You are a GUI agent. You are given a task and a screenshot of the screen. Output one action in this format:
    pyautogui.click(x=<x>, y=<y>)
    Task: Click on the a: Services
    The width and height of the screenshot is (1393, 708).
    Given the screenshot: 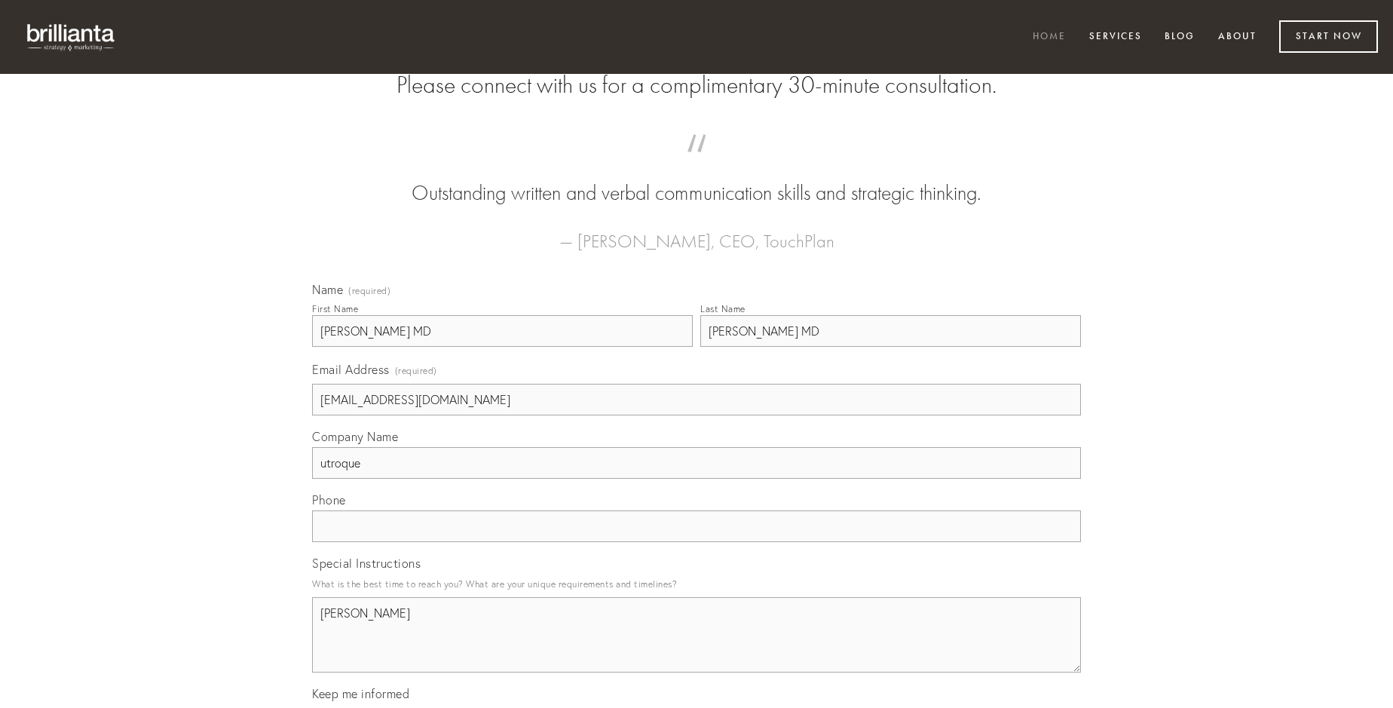 What is the action you would take?
    pyautogui.click(x=1115, y=37)
    